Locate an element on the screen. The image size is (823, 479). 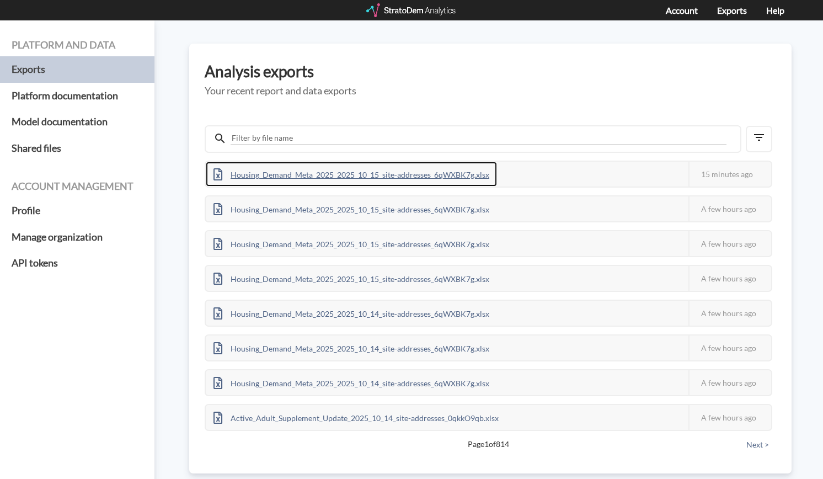
a: API tokens is located at coordinates (77, 263).